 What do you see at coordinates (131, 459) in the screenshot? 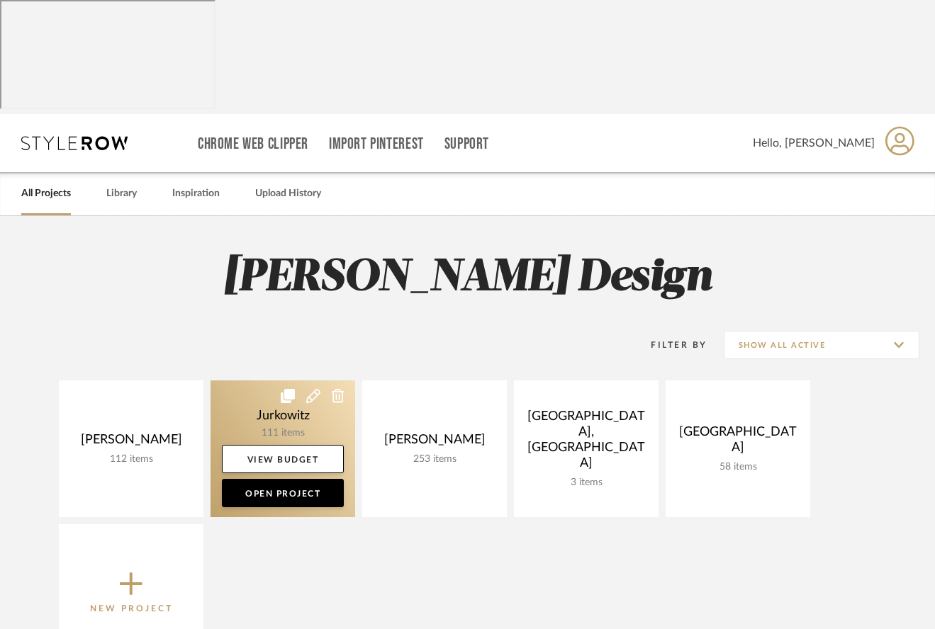
I see `div: 112 items` at bounding box center [131, 459].